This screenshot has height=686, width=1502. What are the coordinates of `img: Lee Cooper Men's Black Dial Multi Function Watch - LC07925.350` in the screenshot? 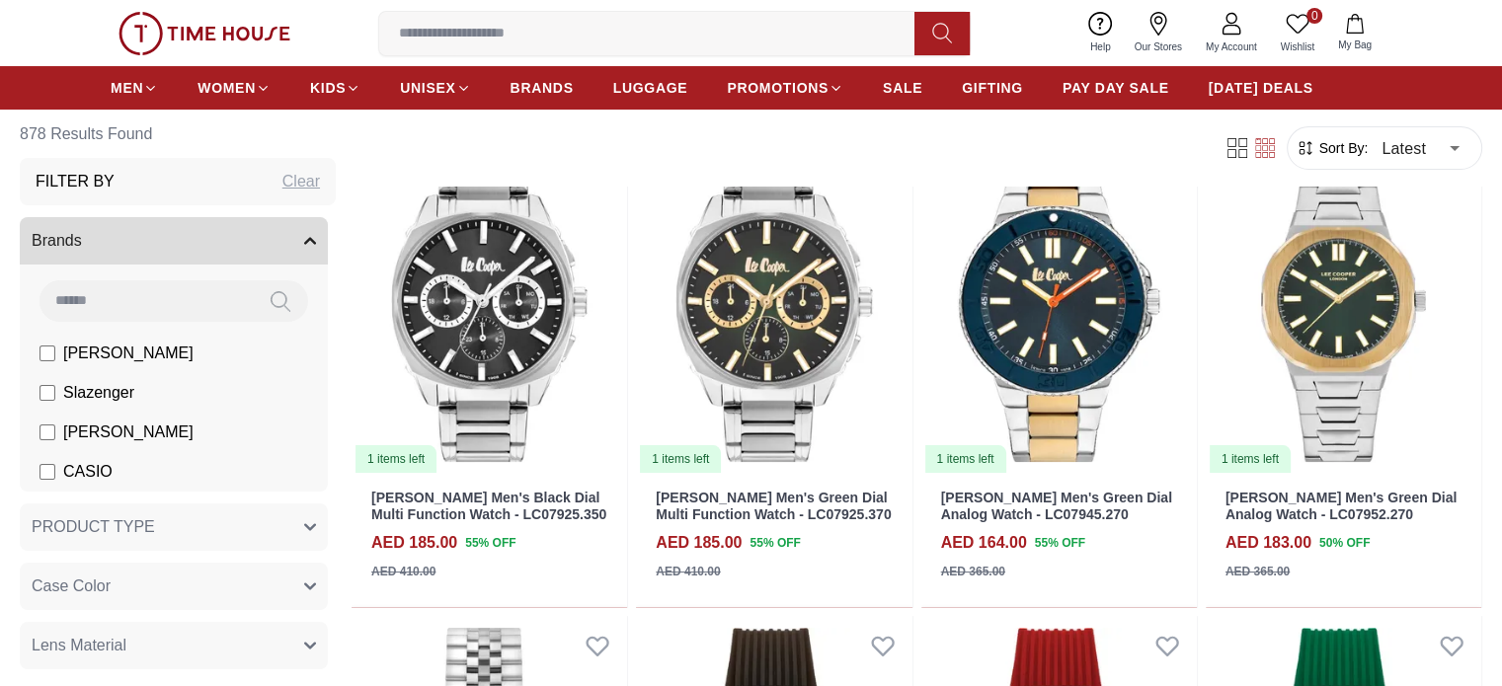 It's located at (489, 300).